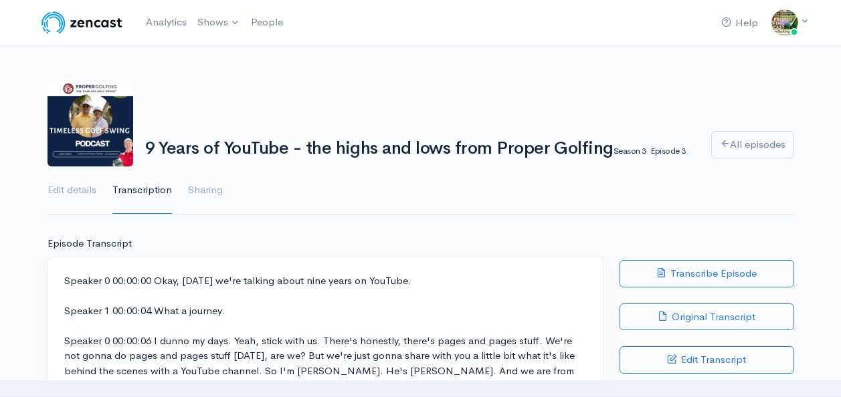 The width and height of the screenshot is (841, 397). I want to click on img: ZenCast Logo, so click(82, 23).